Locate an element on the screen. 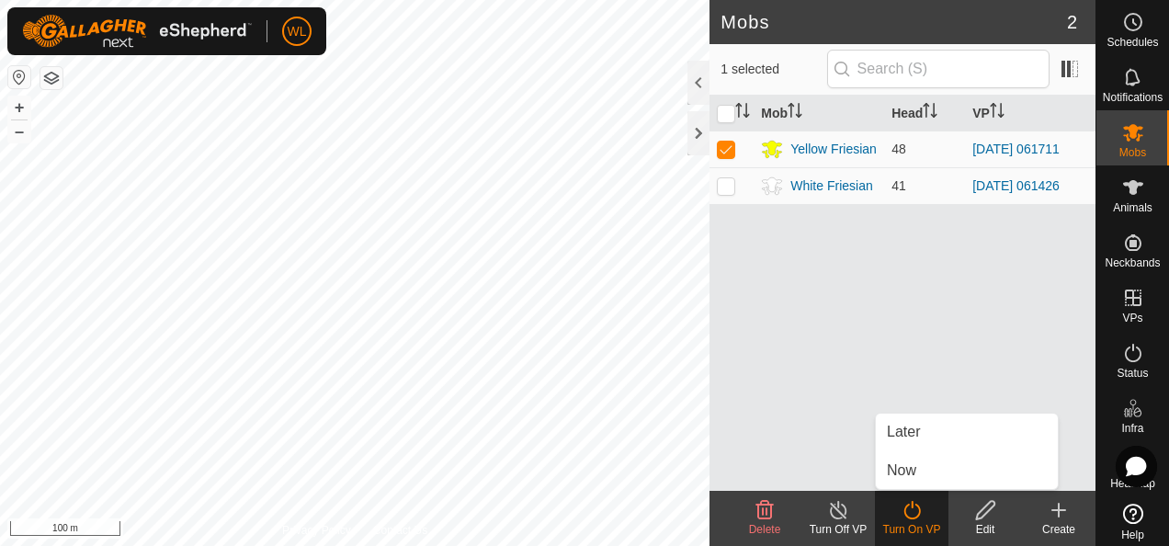 This screenshot has height=546, width=1169. span: 2 is located at coordinates (1071, 22).